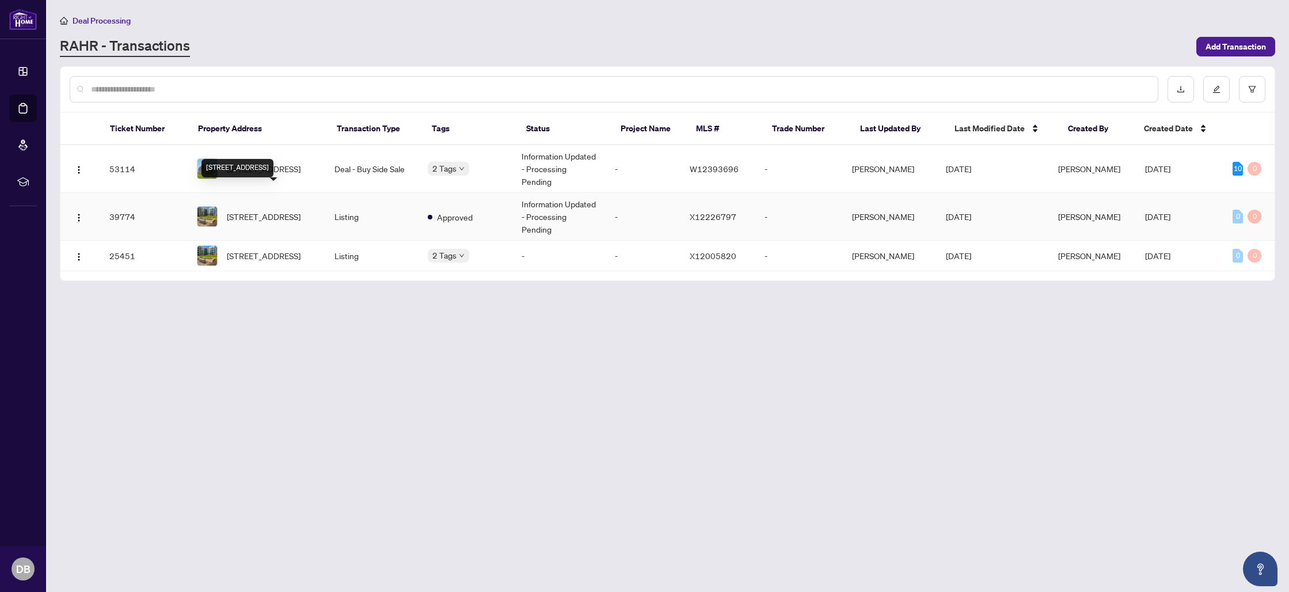  Describe the element at coordinates (713, 217) in the screenshot. I see `span: X12226797` at that location.